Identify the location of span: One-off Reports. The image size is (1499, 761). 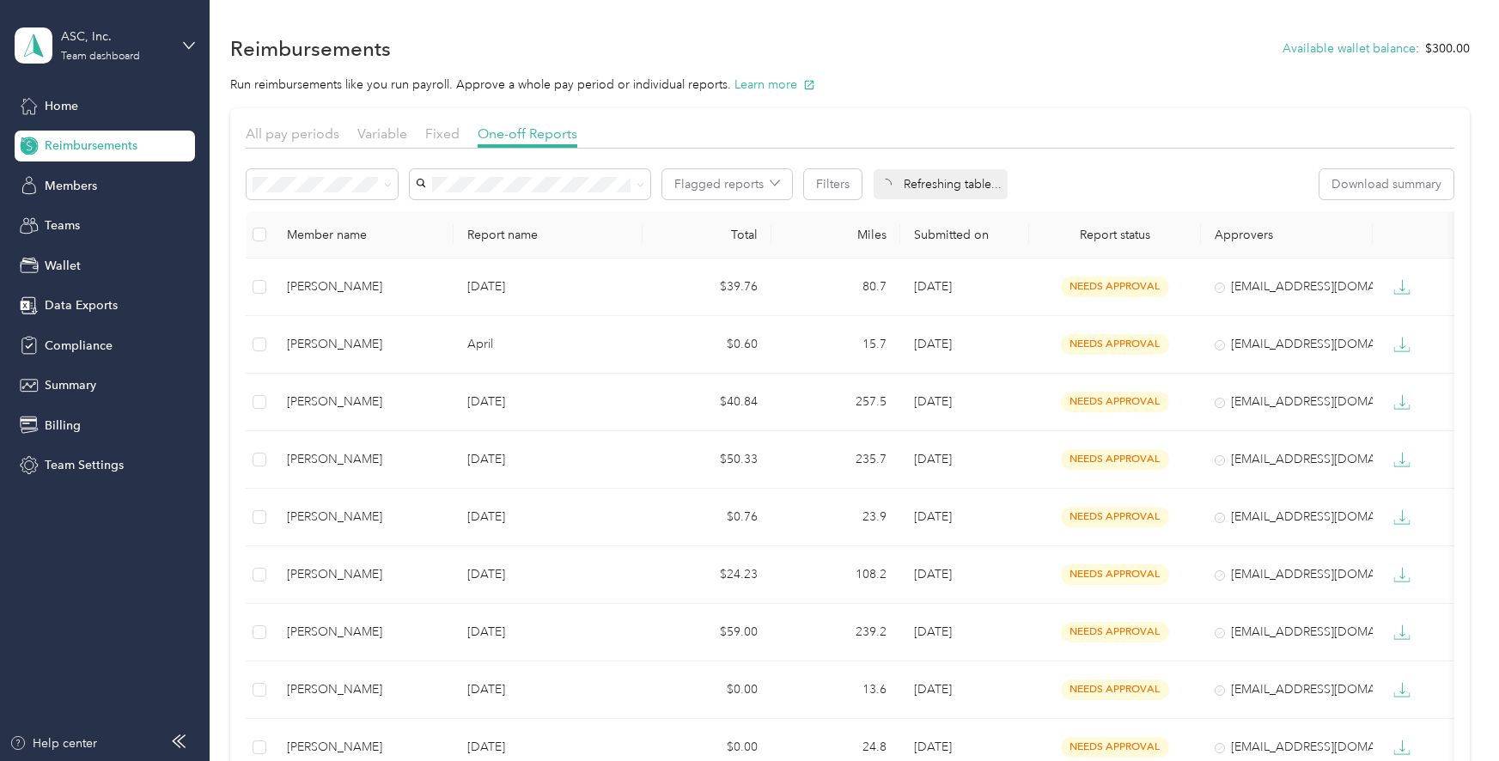
(527, 133).